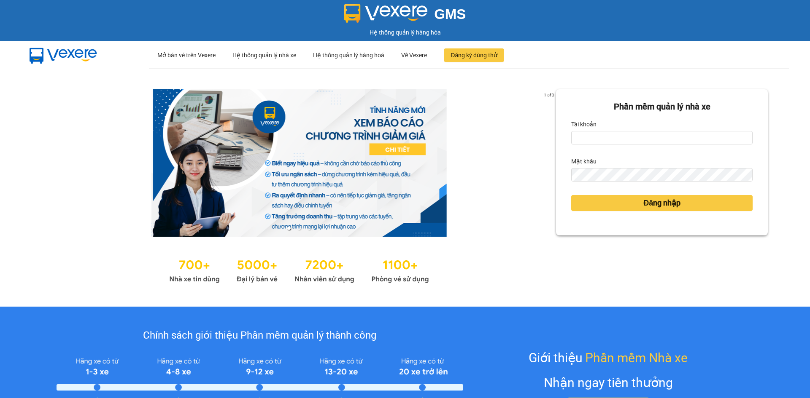  Describe the element at coordinates (584, 161) in the screenshot. I see `label: Mật khẩu` at that location.